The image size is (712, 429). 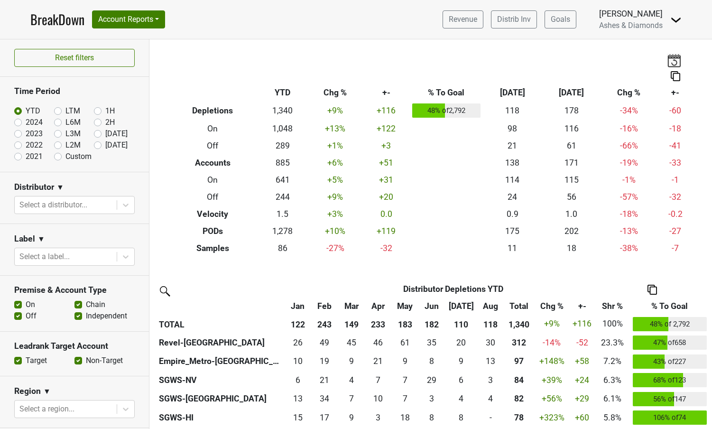 I want to click on div: 29, so click(x=432, y=380).